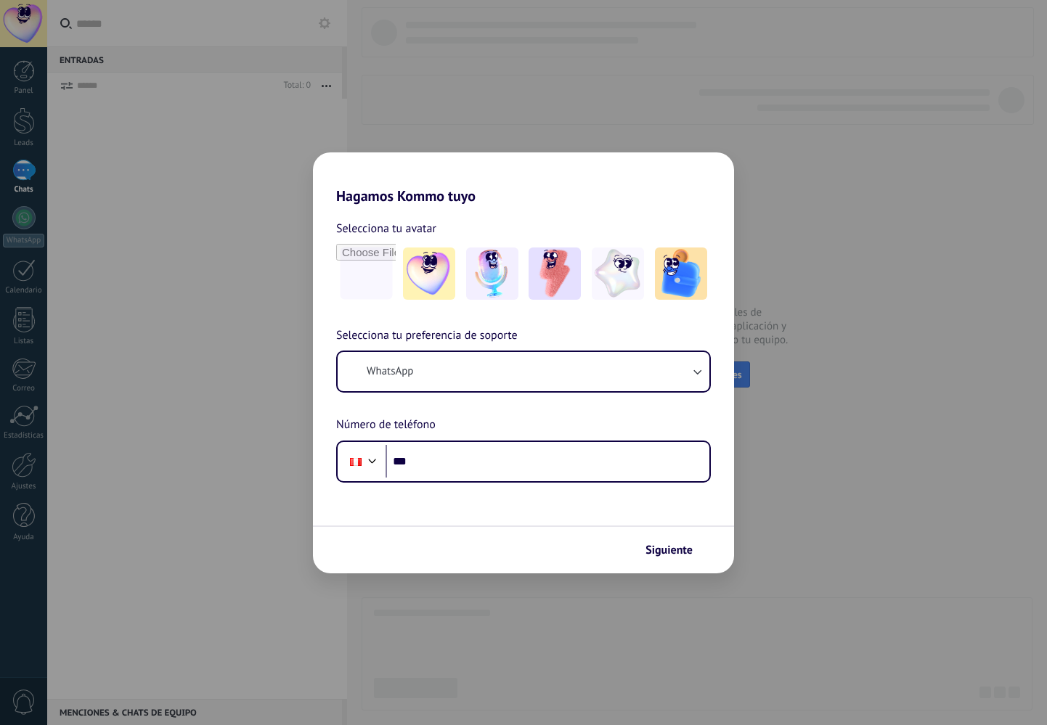 The height and width of the screenshot is (725, 1047). I want to click on button: WhatsApp, so click(523, 372).